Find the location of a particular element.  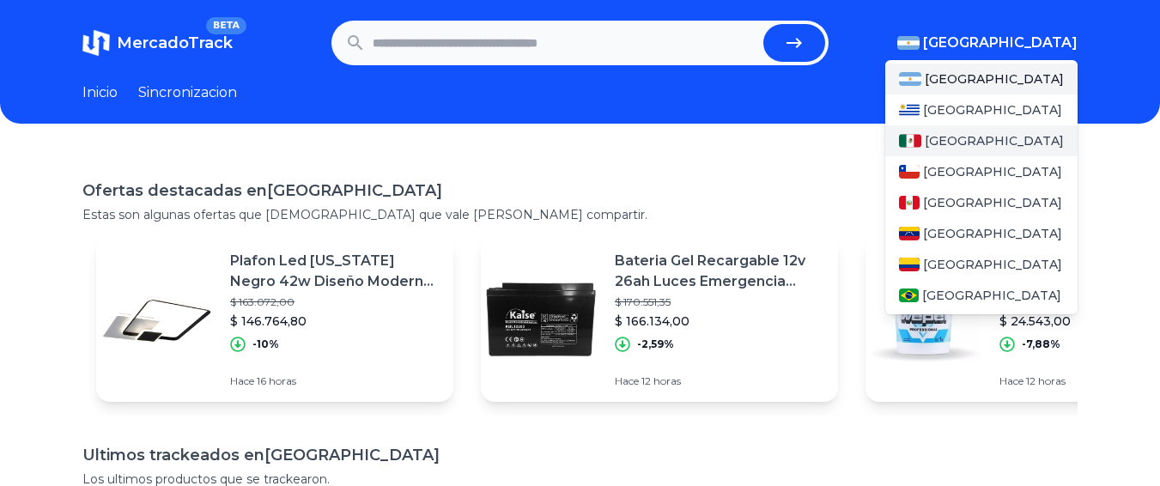

p: $ 170.551,35 is located at coordinates (720, 302).